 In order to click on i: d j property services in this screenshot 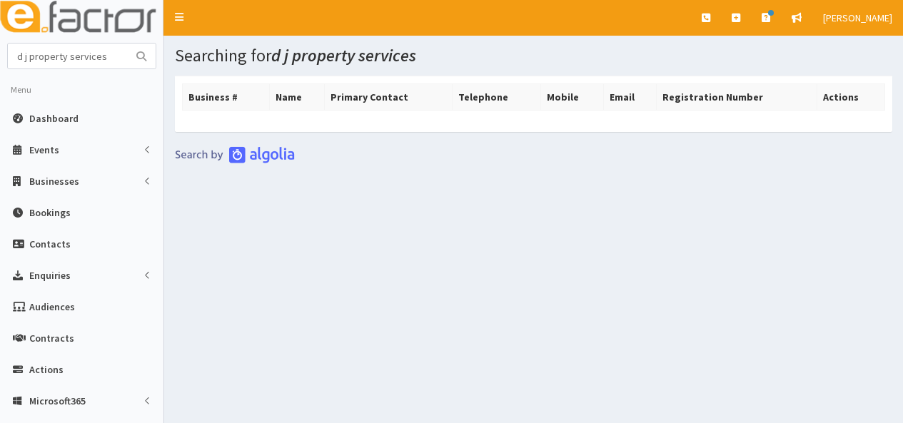, I will do `click(343, 55)`.